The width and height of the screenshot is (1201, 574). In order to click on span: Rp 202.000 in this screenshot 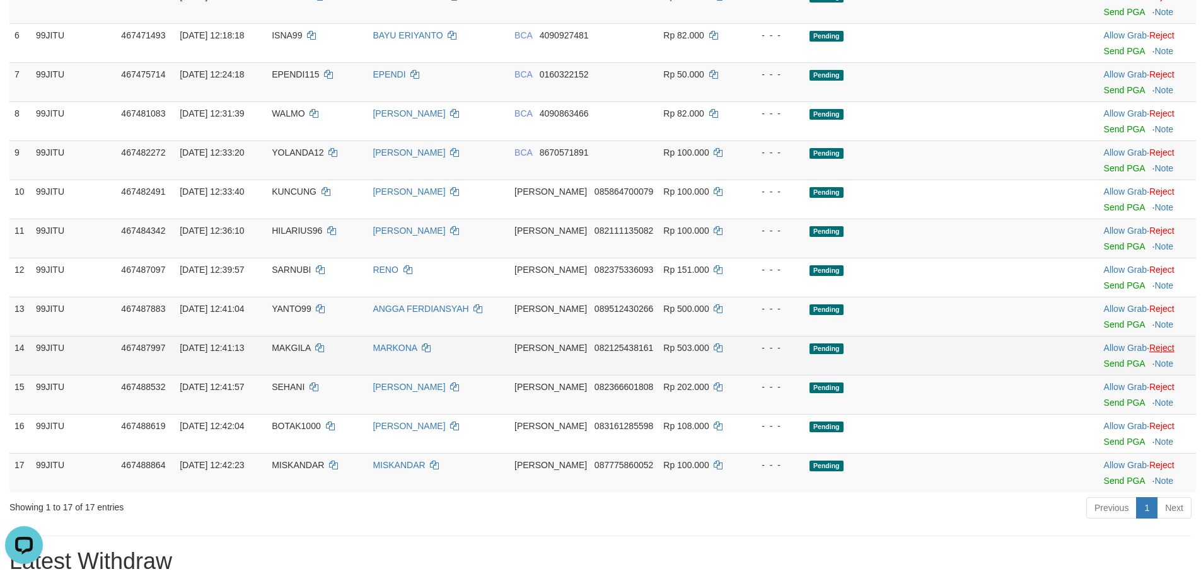, I will do `click(686, 387)`.